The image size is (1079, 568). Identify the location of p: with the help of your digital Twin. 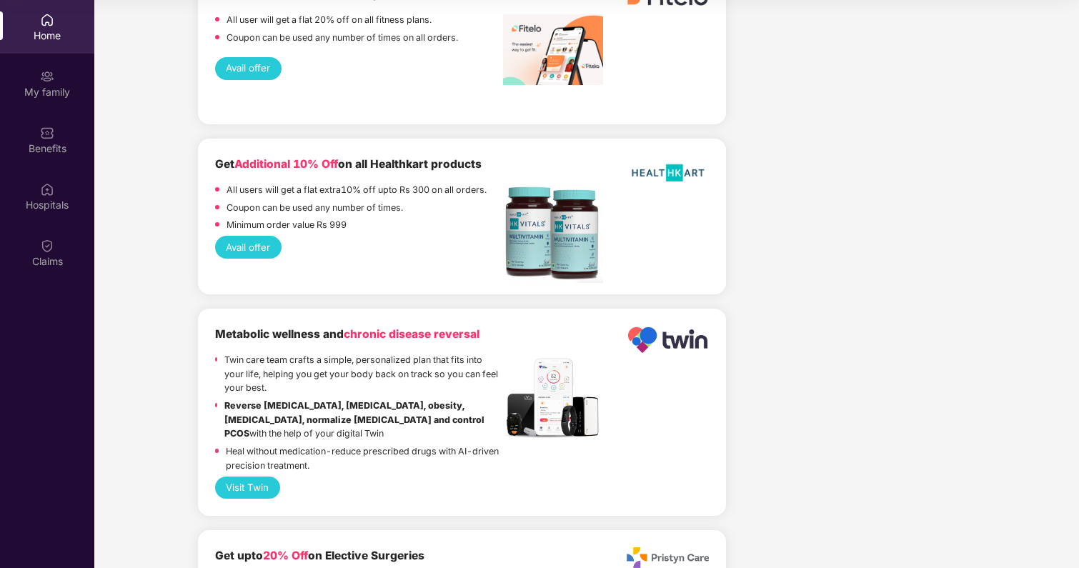
(364, 419).